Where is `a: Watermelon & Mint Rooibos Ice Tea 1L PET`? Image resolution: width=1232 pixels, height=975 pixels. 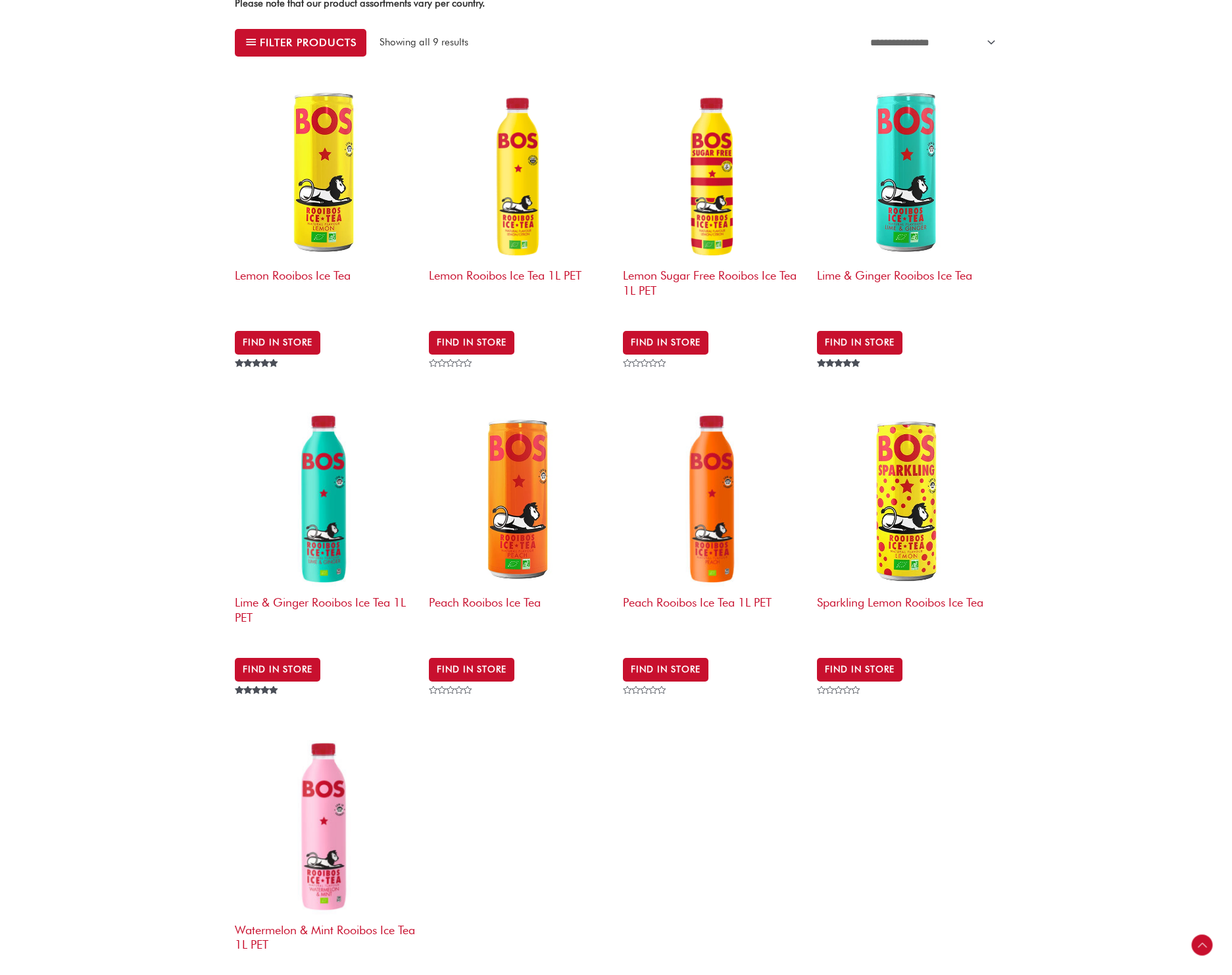 a: Watermelon & Mint Rooibos Ice Tea 1L PET is located at coordinates (325, 853).